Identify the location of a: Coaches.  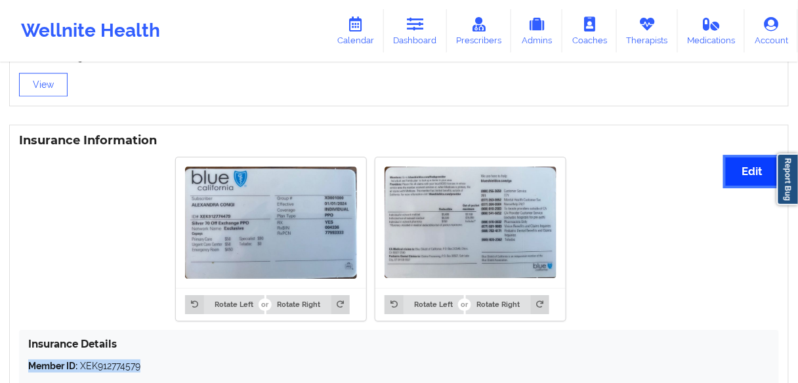
(589, 31).